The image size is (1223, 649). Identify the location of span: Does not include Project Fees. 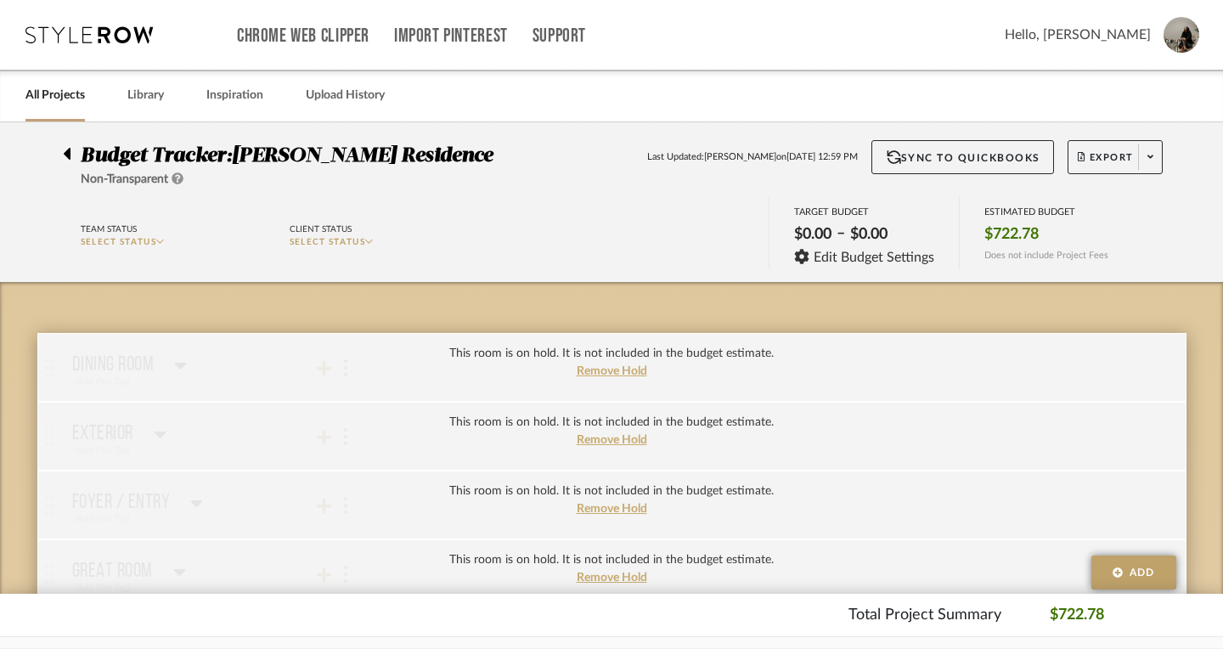
(1046, 255).